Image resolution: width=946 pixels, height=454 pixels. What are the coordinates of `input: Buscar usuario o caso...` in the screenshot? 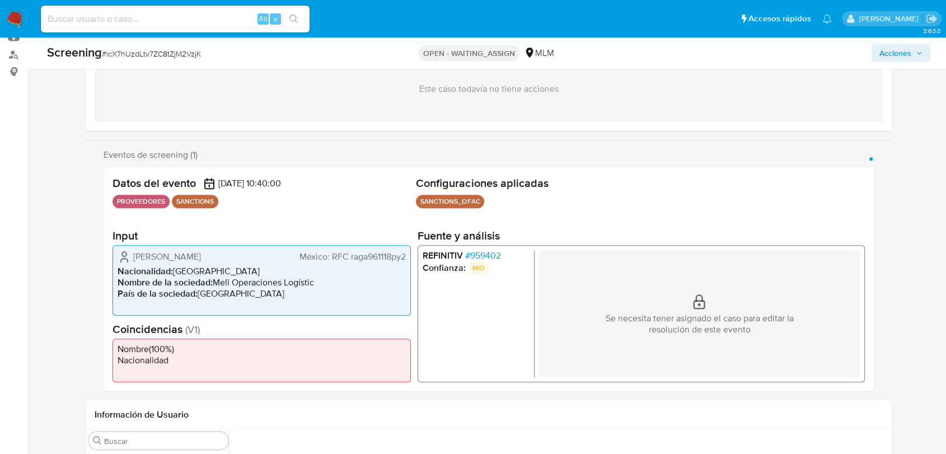 It's located at (175, 19).